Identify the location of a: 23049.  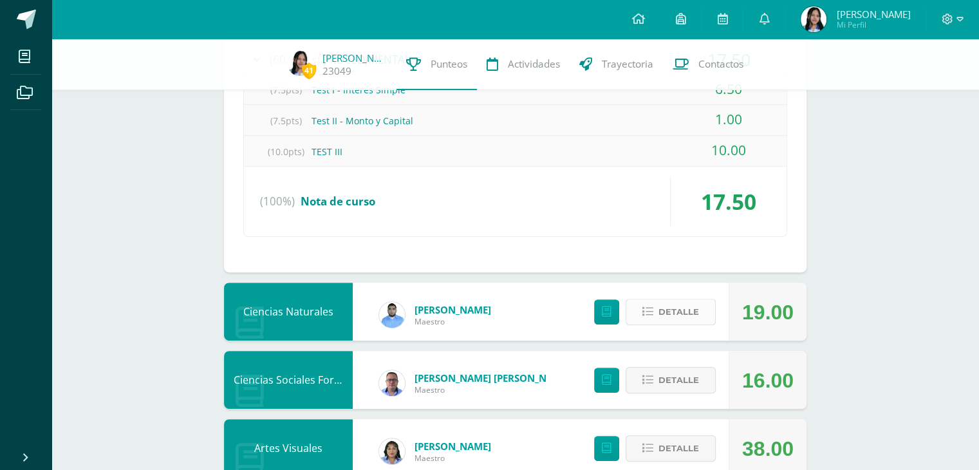
(337, 71).